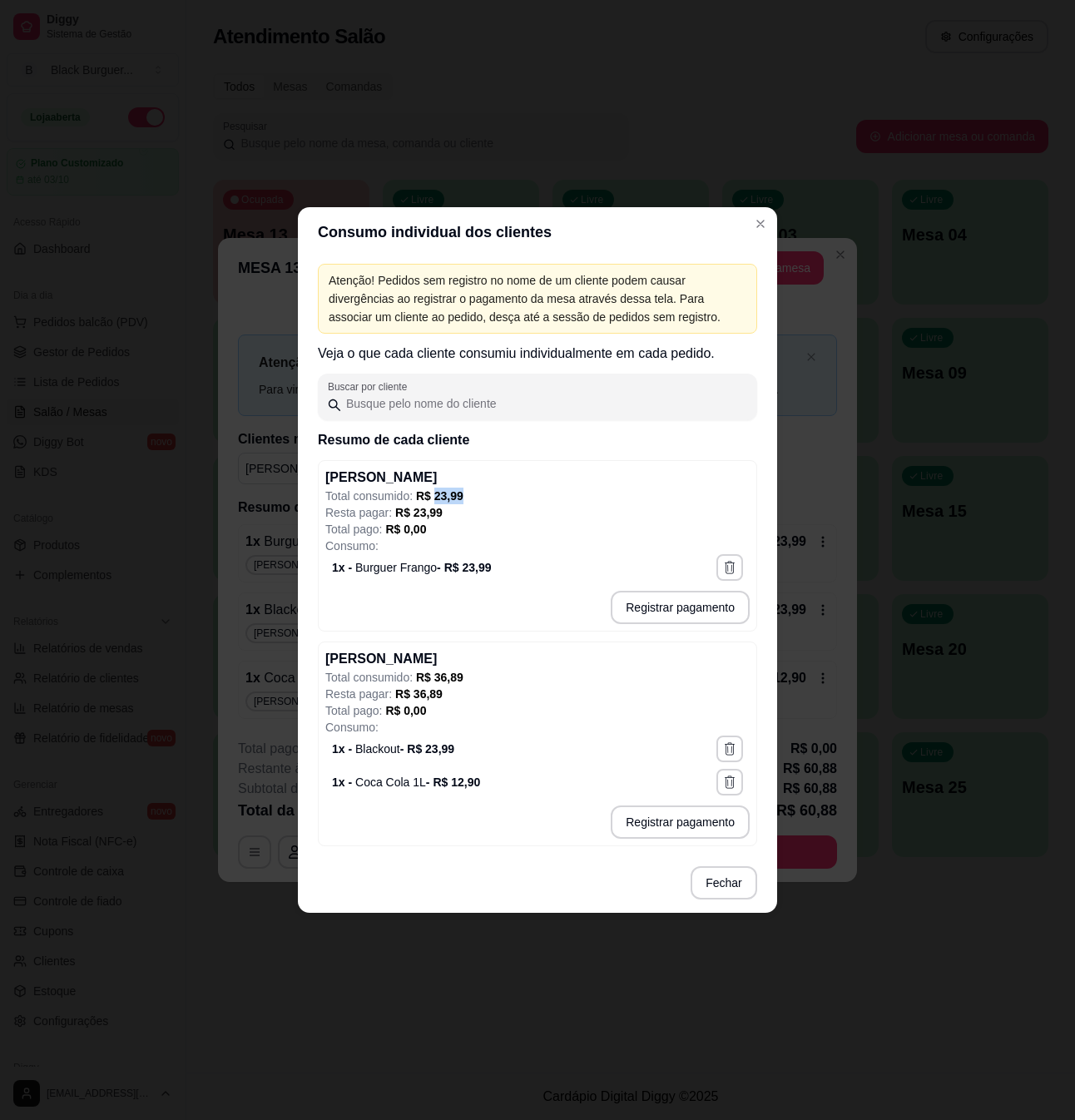 Image resolution: width=1075 pixels, height=1120 pixels. What do you see at coordinates (723, 883) in the screenshot?
I see `button: Fechar` at bounding box center [723, 883].